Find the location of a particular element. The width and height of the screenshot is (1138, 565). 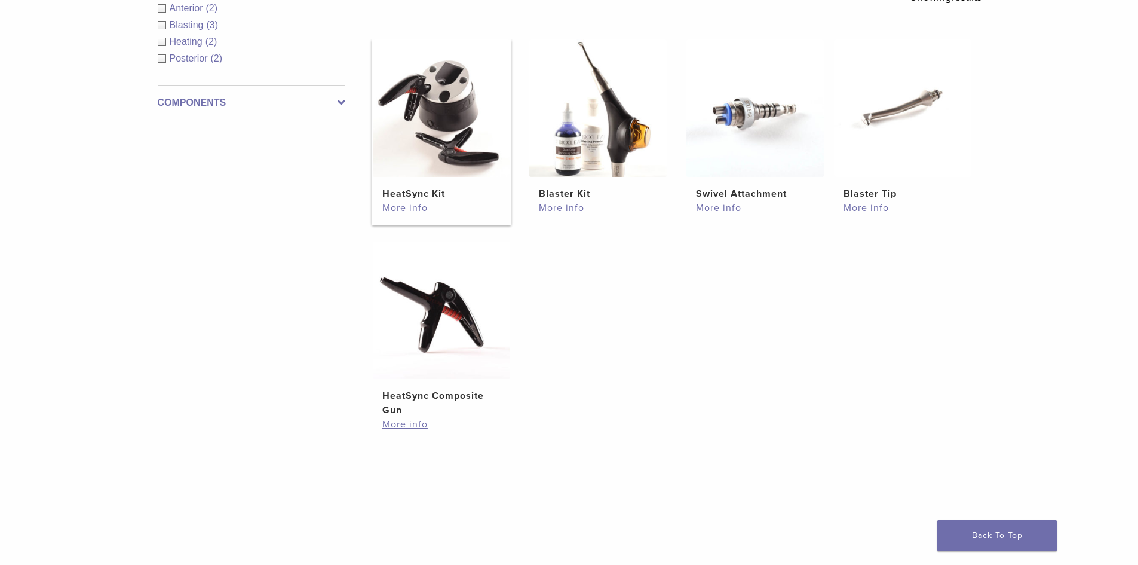

img: Blaster Kit is located at coordinates (598, 108).